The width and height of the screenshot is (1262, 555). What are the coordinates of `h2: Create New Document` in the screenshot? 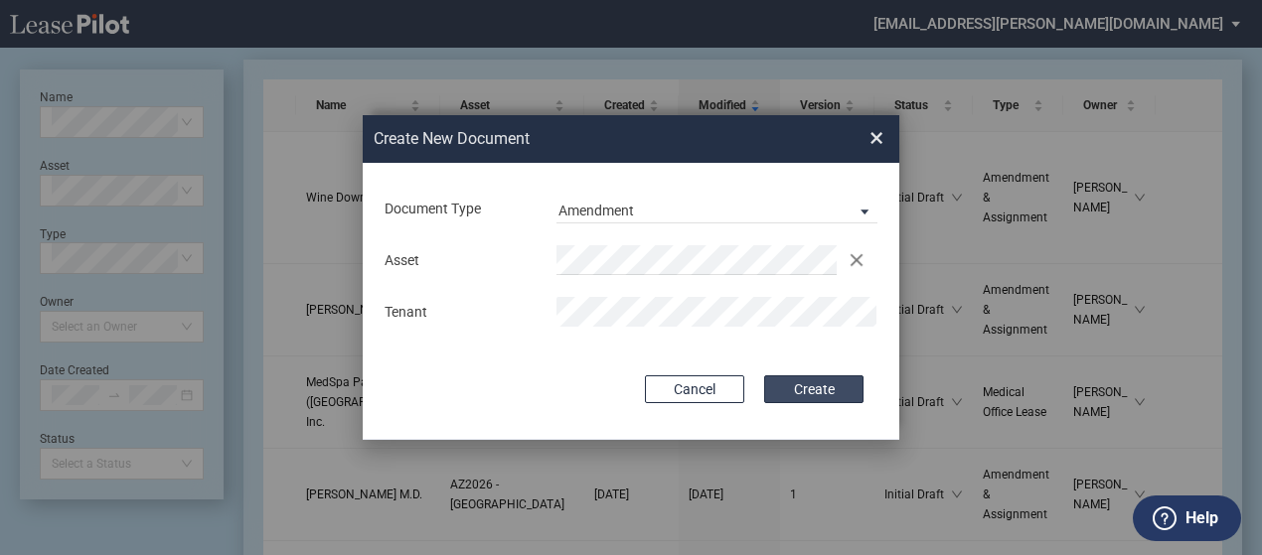 It's located at (586, 139).